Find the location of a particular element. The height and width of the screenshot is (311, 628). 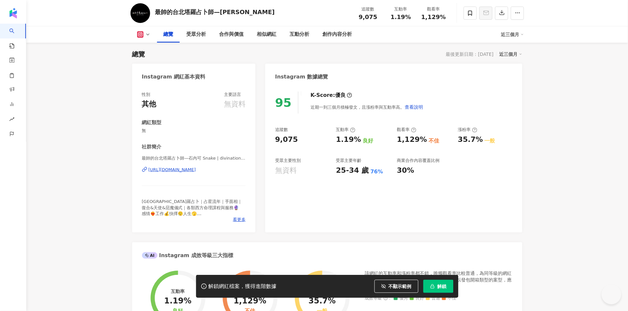

div: 解鎖網紅檔案，獲得進階數據 is located at coordinates (243, 286).